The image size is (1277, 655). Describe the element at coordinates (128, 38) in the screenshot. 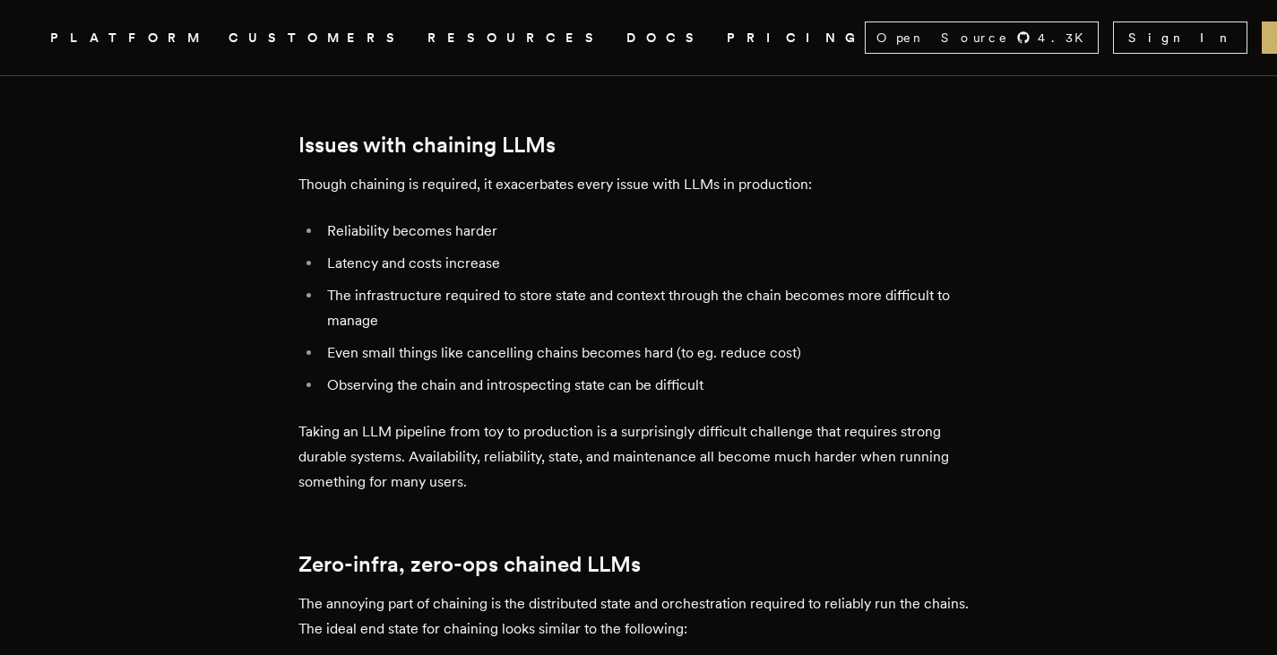

I see `button: PLATFORM` at that location.